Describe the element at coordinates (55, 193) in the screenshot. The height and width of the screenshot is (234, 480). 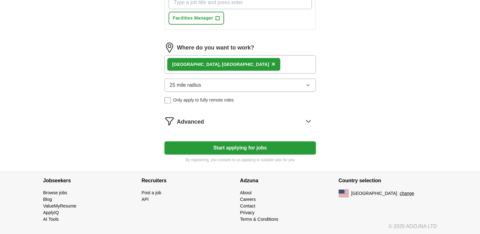
I see `a: Browse jobs` at that location.